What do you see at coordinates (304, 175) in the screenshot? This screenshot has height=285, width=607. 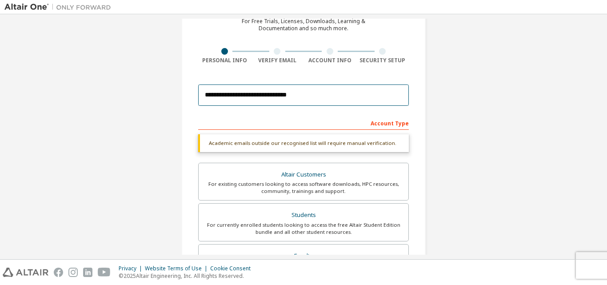 I see `div: Altair Customers` at bounding box center [304, 175].